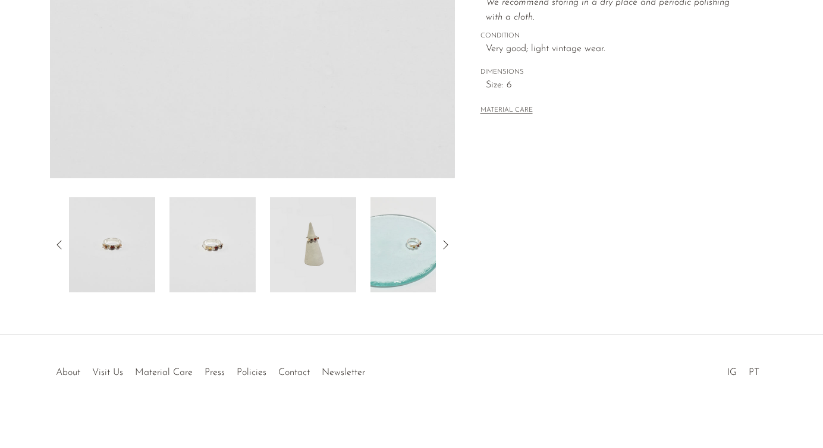 This screenshot has width=823, height=448. I want to click on span: Size: 6, so click(617, 86).